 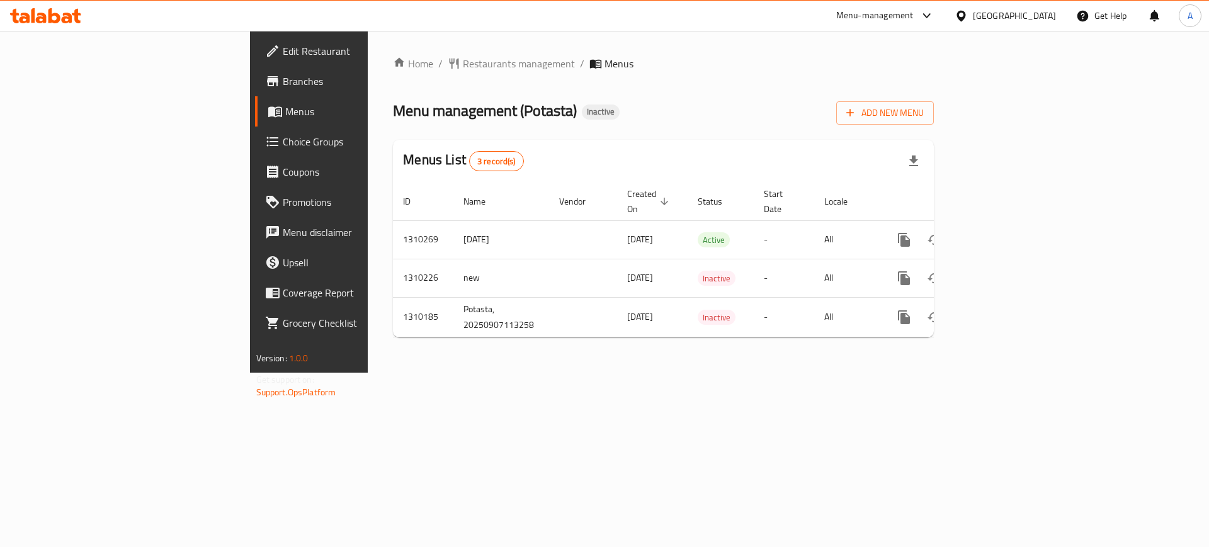 What do you see at coordinates (718, 201) in the screenshot?
I see `span: Status` at bounding box center [718, 201].